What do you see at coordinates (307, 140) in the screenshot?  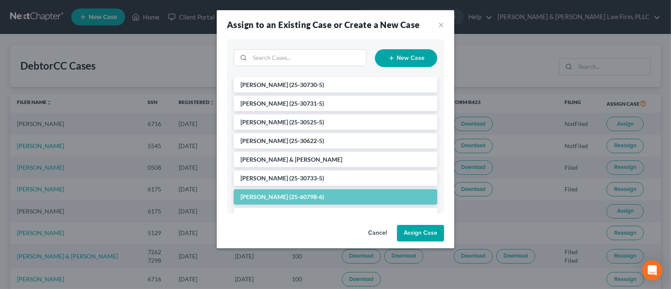 I see `span: (25-30622-5)` at bounding box center [307, 140].